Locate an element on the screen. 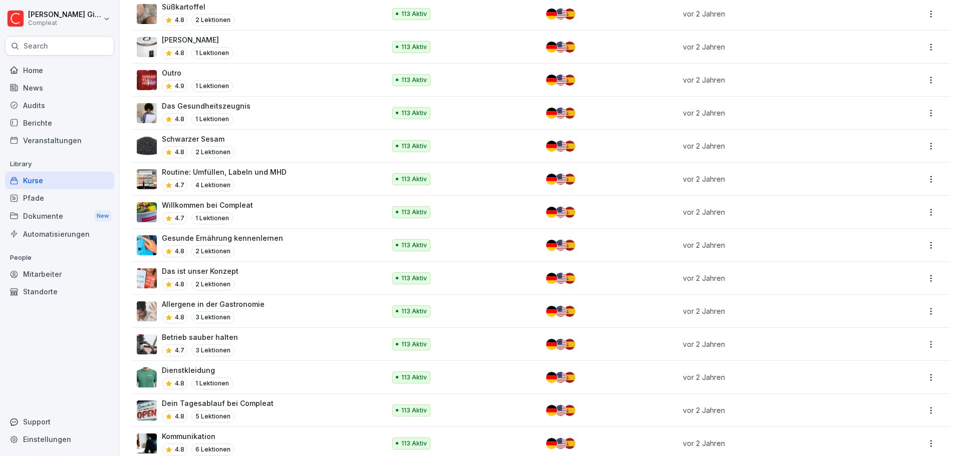  p: Compleat is located at coordinates (65, 23).